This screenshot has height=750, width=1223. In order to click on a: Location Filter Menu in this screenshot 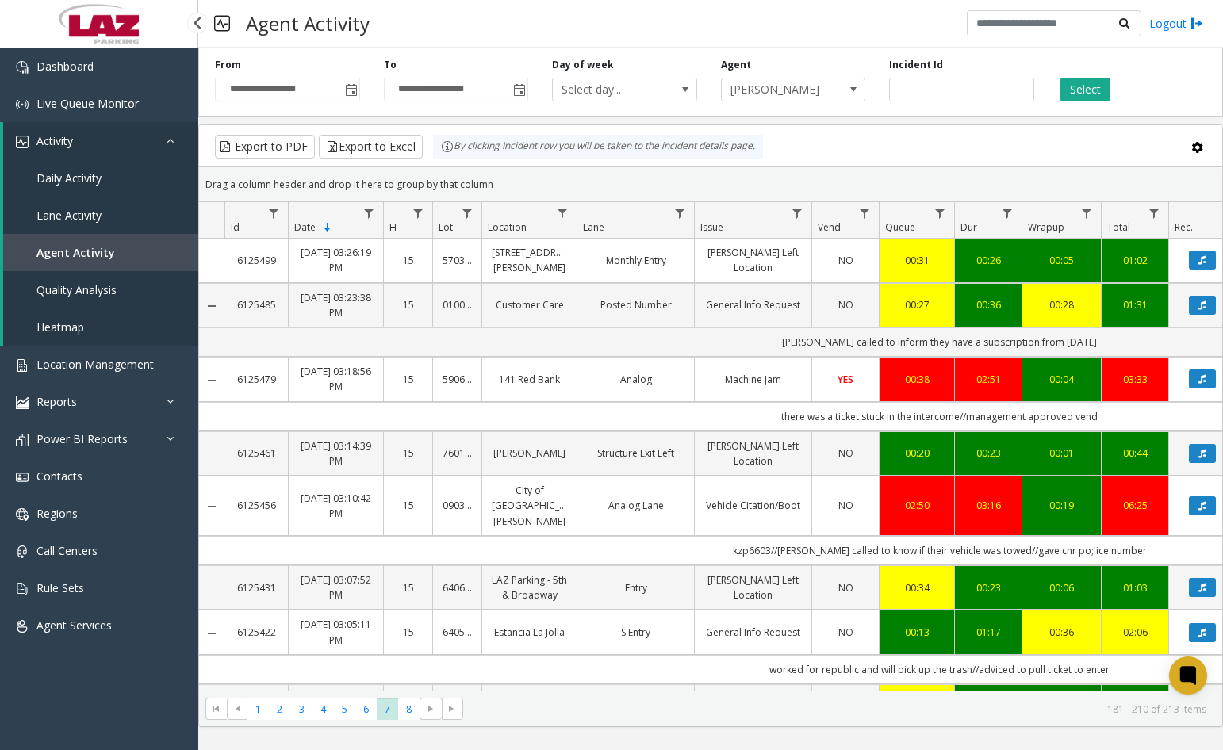, I will do `click(562, 213)`.